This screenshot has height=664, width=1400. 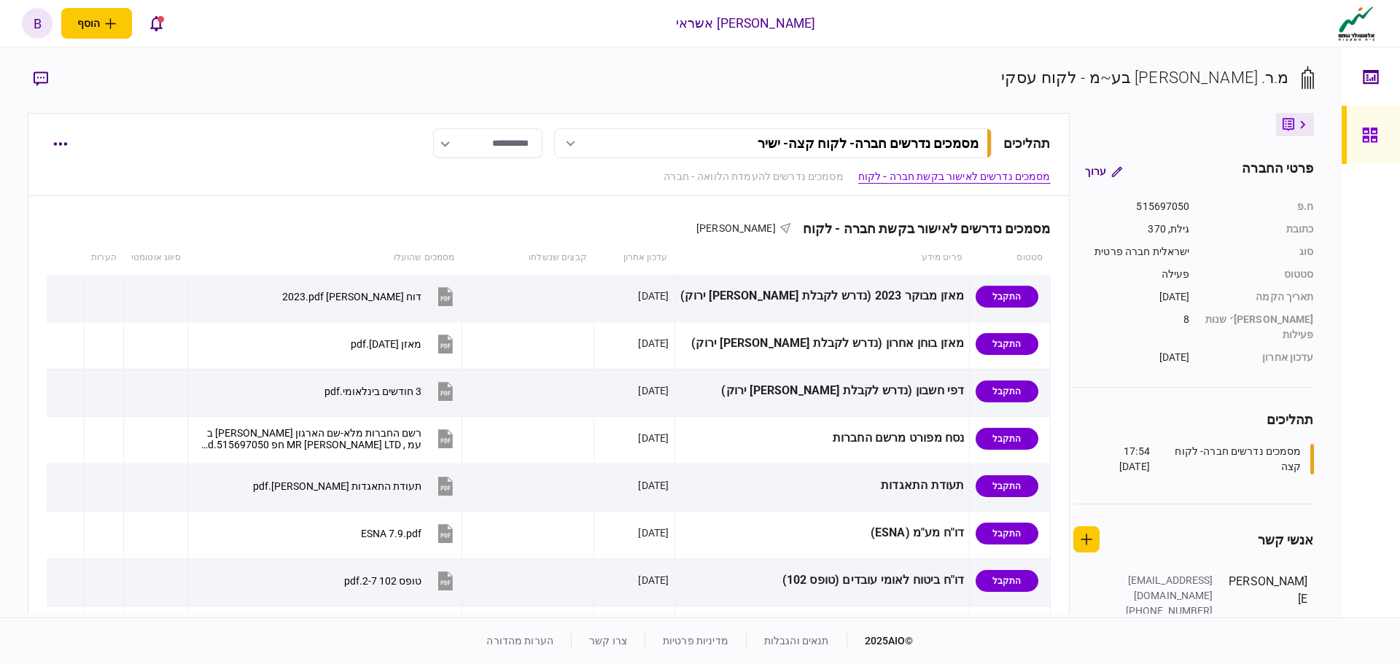 I want to click on div: מסמכים נדרשים לאישור בקשת חברה - לקוח, so click(x=921, y=228).